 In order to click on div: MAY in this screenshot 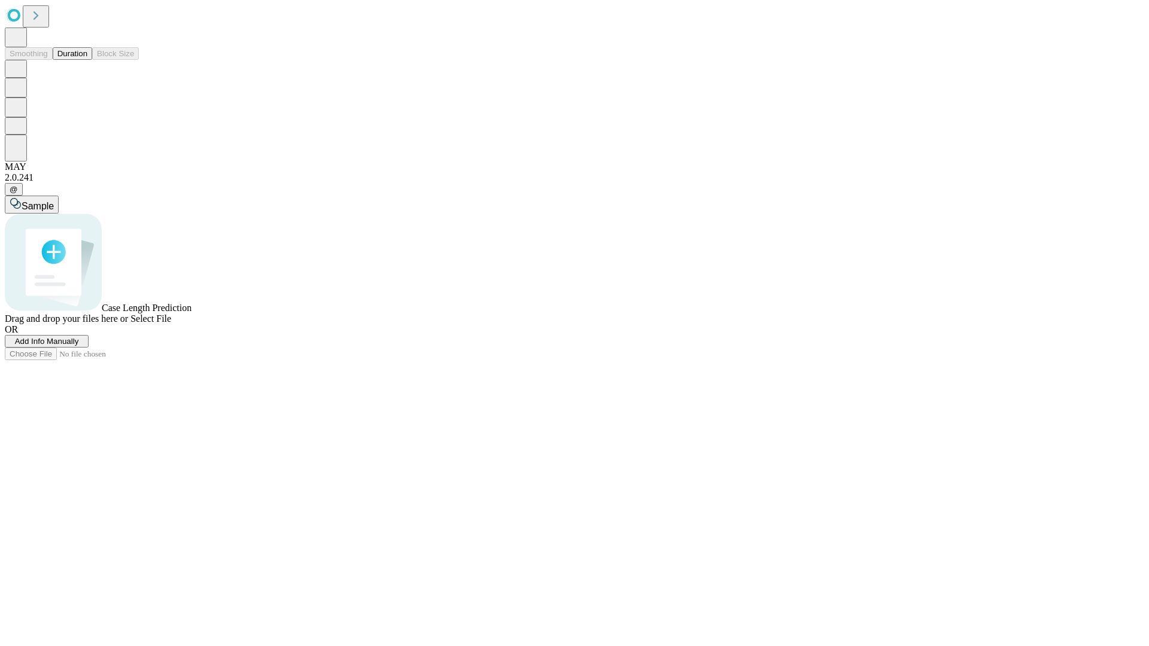, I will do `click(575, 167)`.